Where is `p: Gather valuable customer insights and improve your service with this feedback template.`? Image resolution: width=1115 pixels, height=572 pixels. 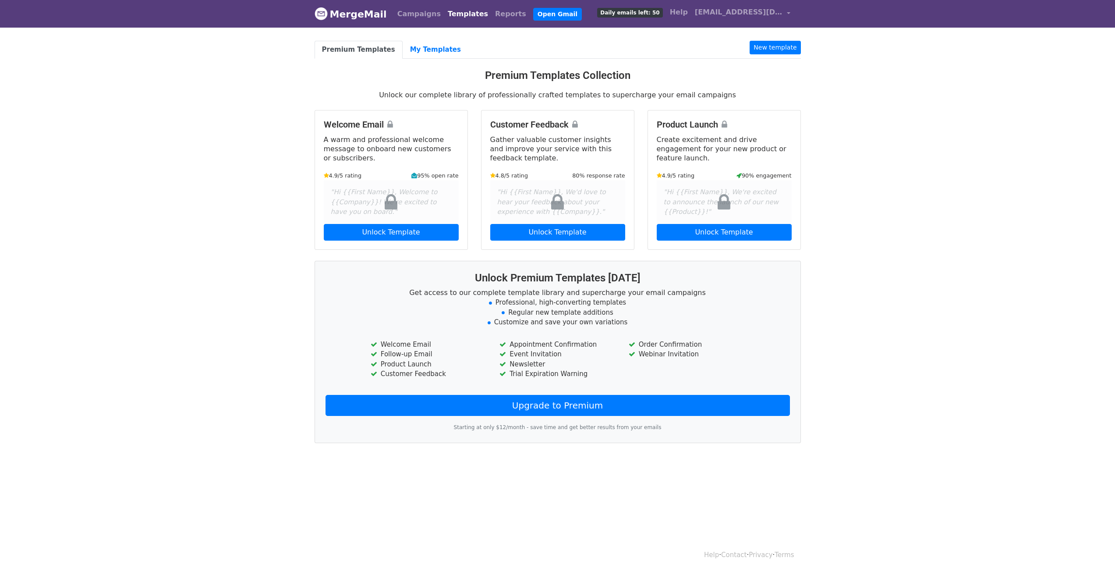
p: Gather valuable customer insights and improve your service with this feedback template. is located at coordinates (558, 149).